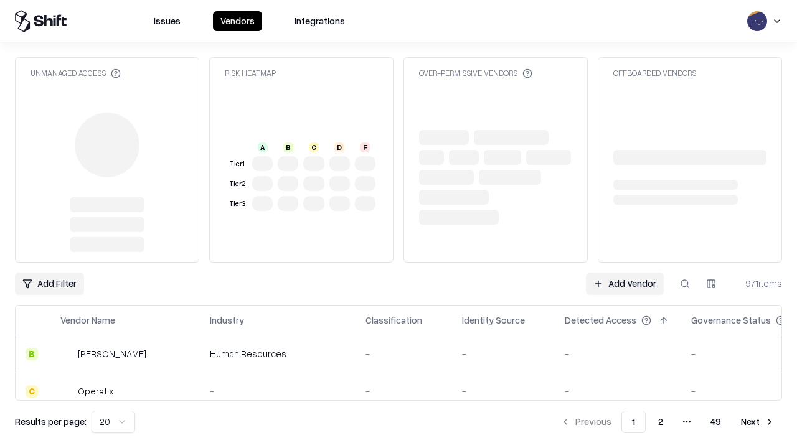  I want to click on img: Deel, so click(67, 354).